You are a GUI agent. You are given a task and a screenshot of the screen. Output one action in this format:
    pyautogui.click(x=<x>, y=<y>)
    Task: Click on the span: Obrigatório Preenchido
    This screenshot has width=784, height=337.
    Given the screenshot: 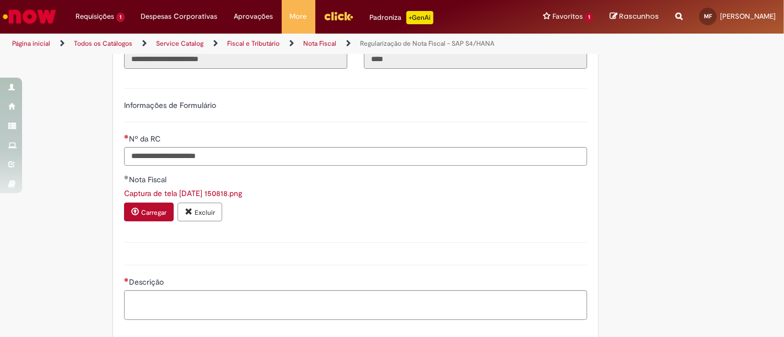 What is the action you would take?
    pyautogui.click(x=126, y=177)
    